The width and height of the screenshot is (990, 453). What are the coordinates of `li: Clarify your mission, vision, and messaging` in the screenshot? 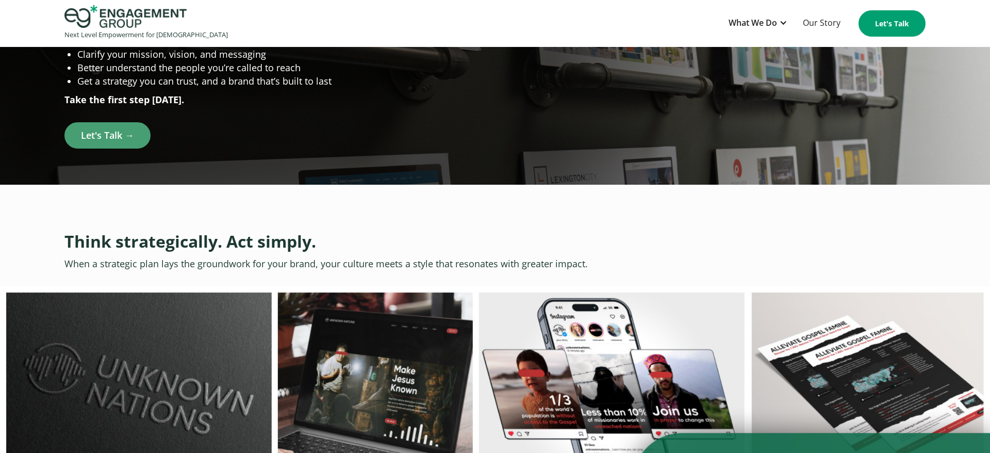 It's located at (415, 54).